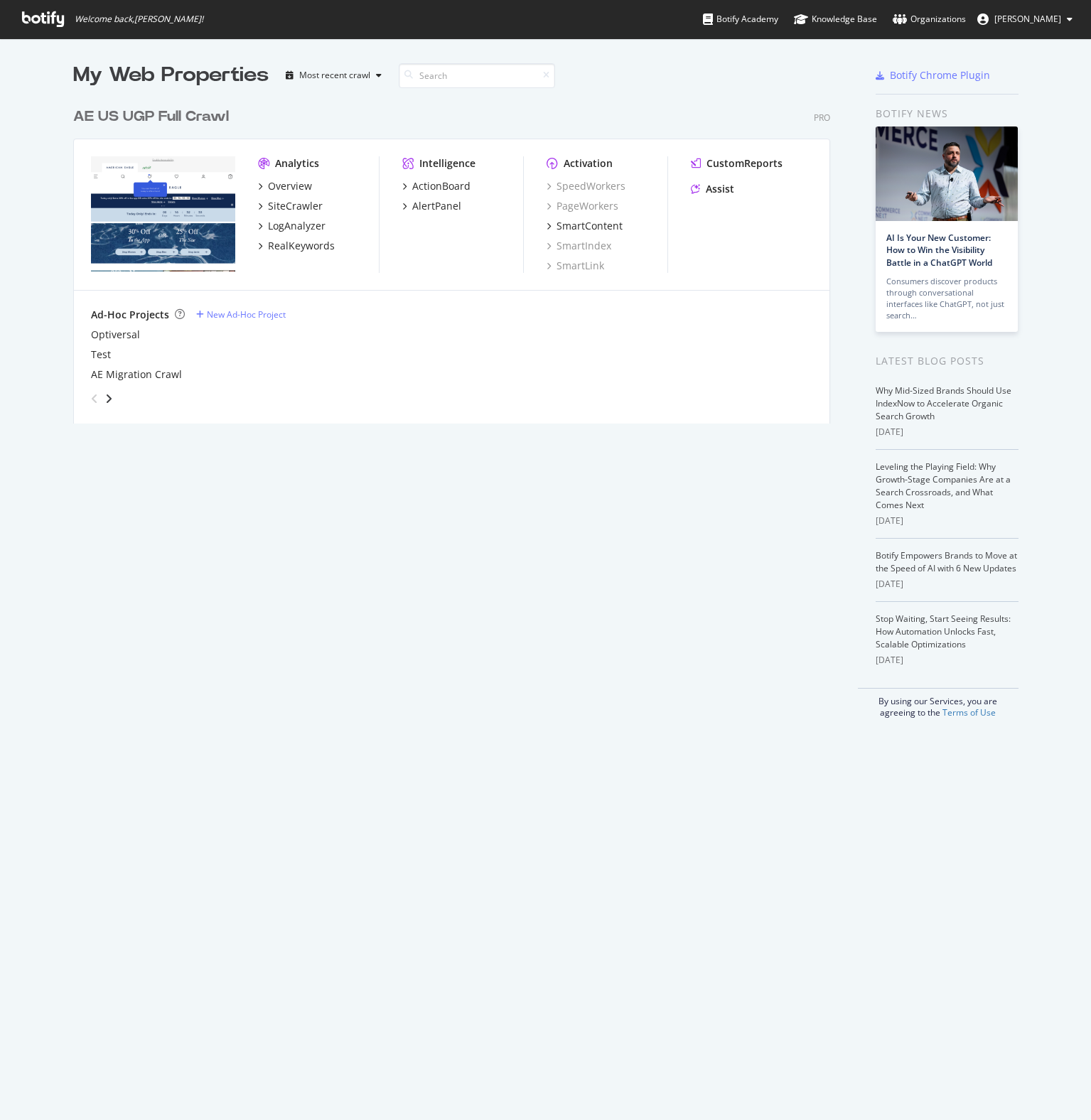  I want to click on a: SmartIndex, so click(578, 246).